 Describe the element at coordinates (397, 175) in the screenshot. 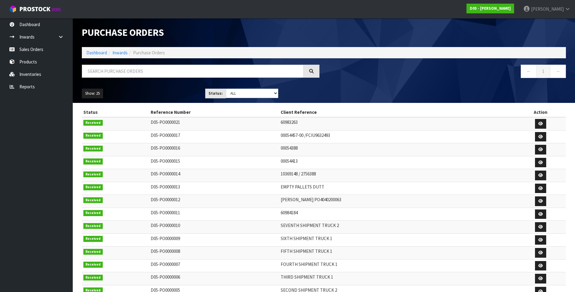

I see `td: 10369148 / 2756388` at that location.